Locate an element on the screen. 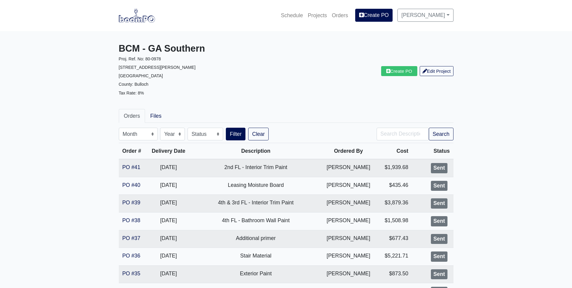 This screenshot has height=288, width=572. a: PO #36 is located at coordinates (131, 255).